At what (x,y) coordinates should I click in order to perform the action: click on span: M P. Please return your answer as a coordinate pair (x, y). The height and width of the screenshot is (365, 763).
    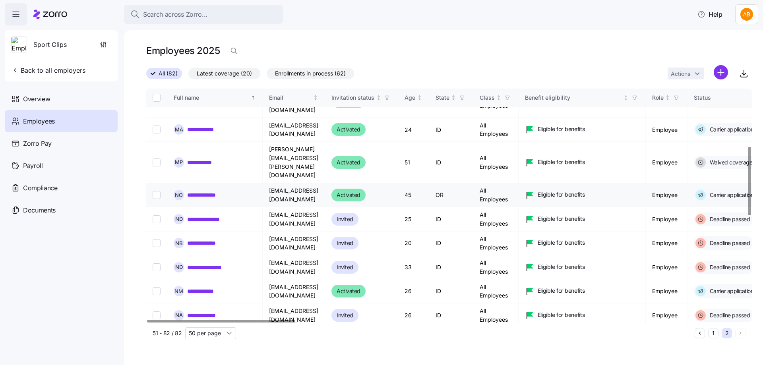
    Looking at the image, I should click on (179, 162).